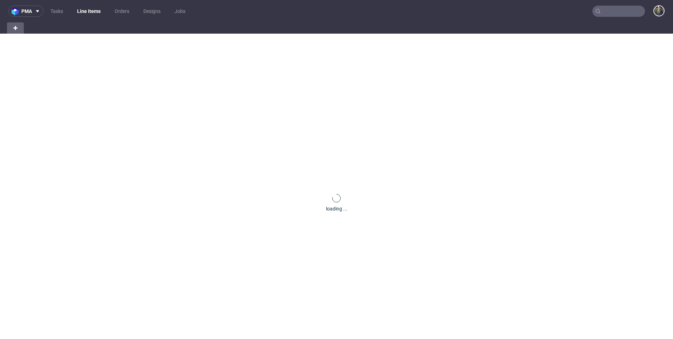 The height and width of the screenshot is (339, 673). I want to click on a: Designs, so click(152, 11).